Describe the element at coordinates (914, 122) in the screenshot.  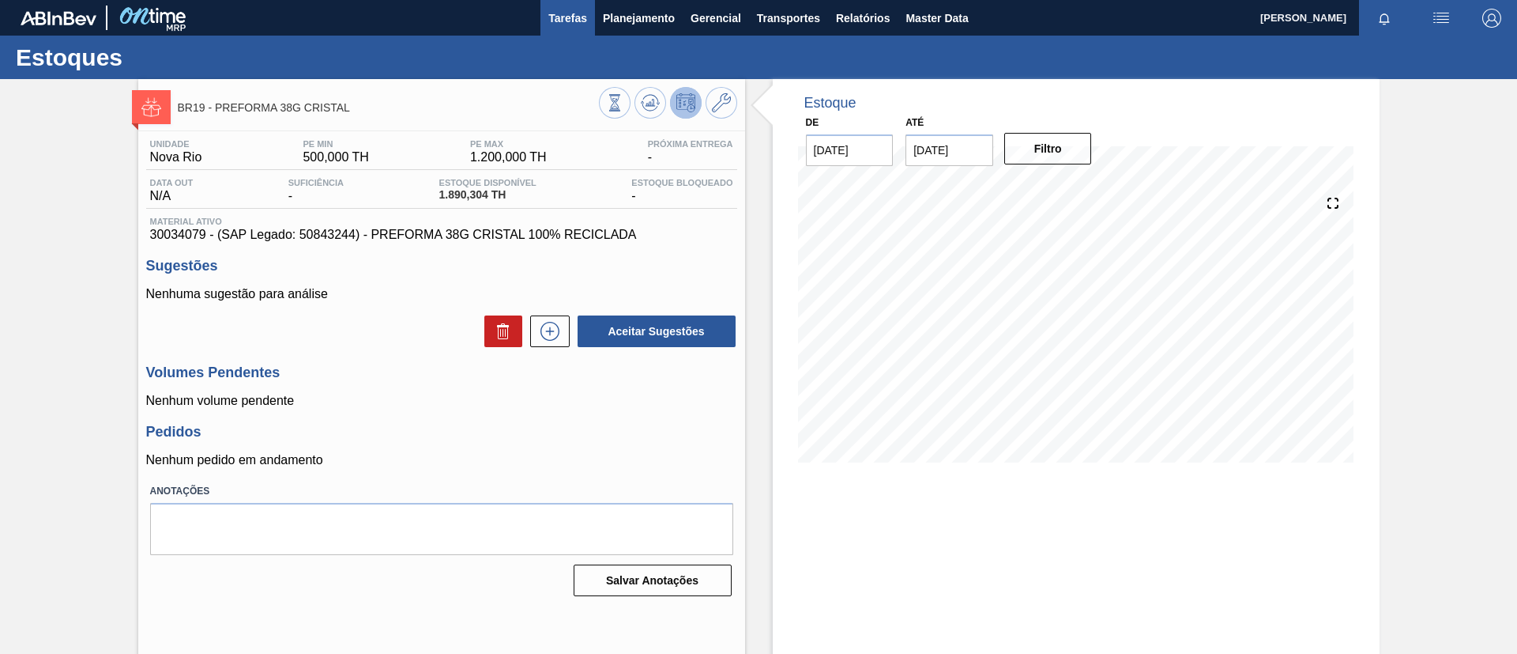
I see `label: Até` at that location.